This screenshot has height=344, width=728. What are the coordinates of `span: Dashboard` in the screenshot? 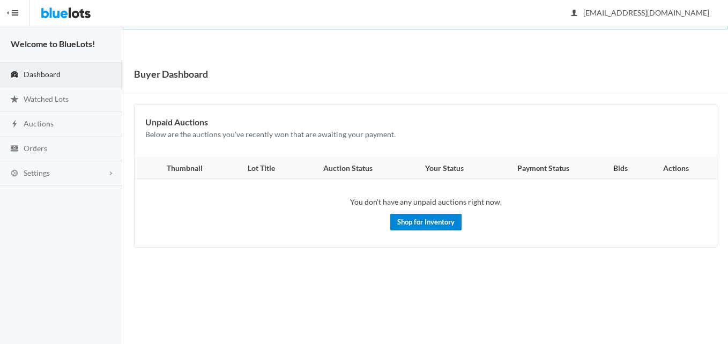 It's located at (42, 74).